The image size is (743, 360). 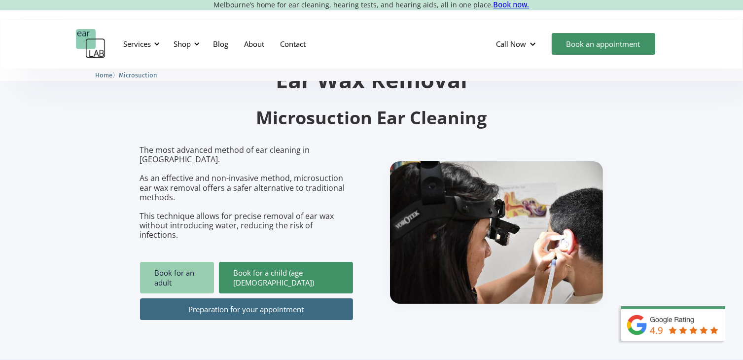 What do you see at coordinates (104, 75) in the screenshot?
I see `span: Home` at bounding box center [104, 75].